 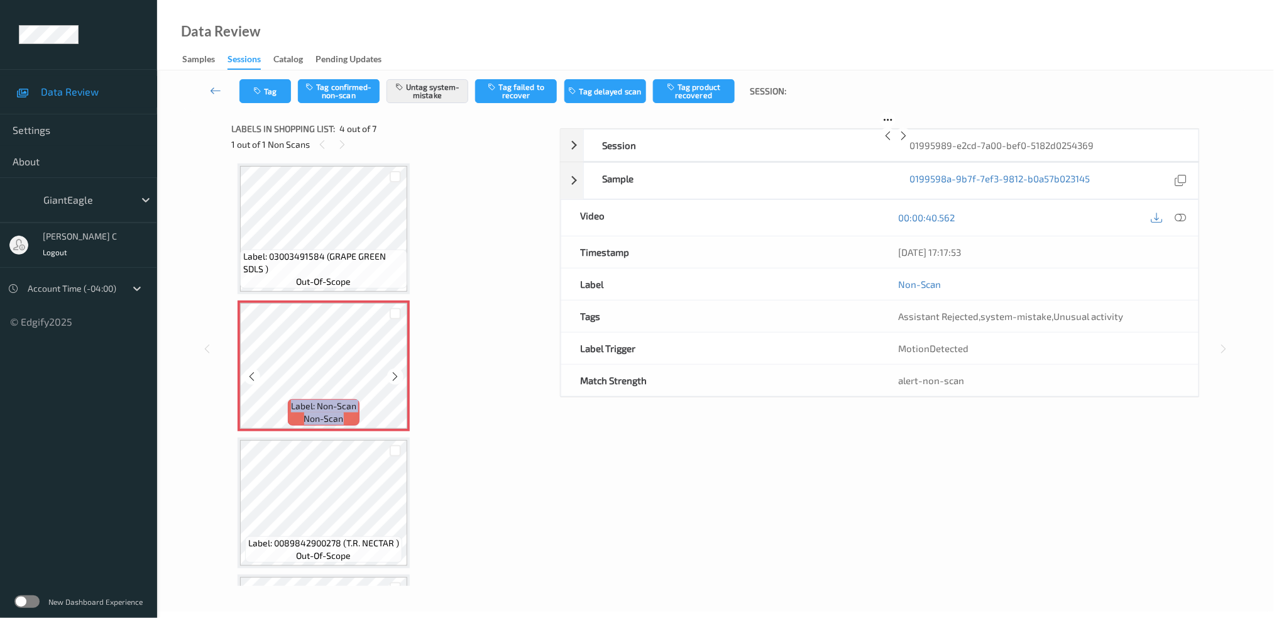 I want to click on span: system-mistake, so click(x=1016, y=316).